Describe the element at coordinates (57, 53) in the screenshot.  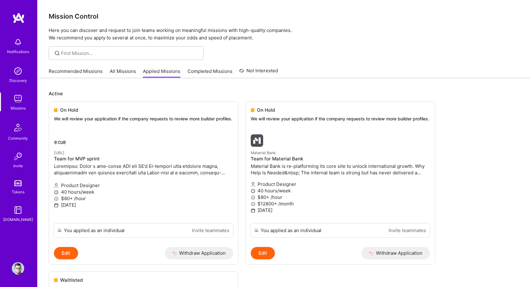
I see `i: icon SearchGrey` at that location.